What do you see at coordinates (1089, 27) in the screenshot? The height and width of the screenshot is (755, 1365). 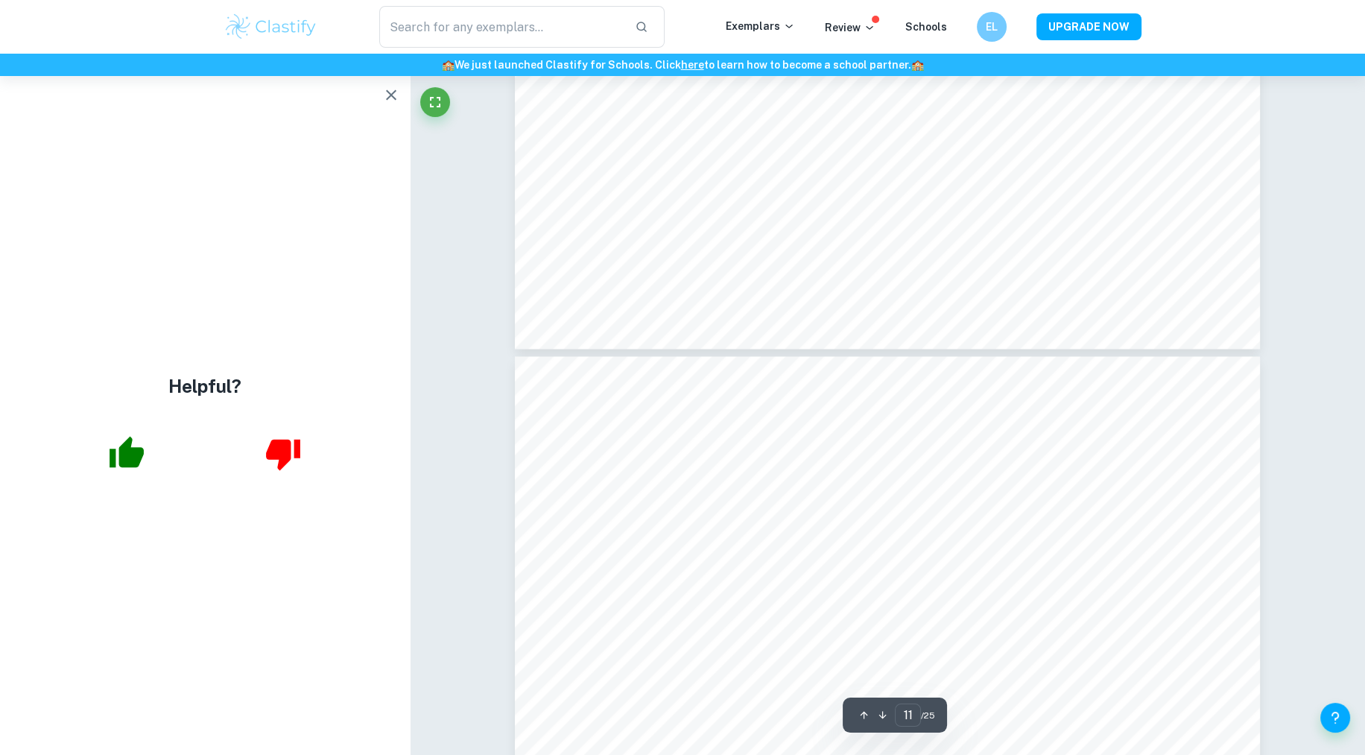 I see `button: UPGRADE NOW` at bounding box center [1089, 27].